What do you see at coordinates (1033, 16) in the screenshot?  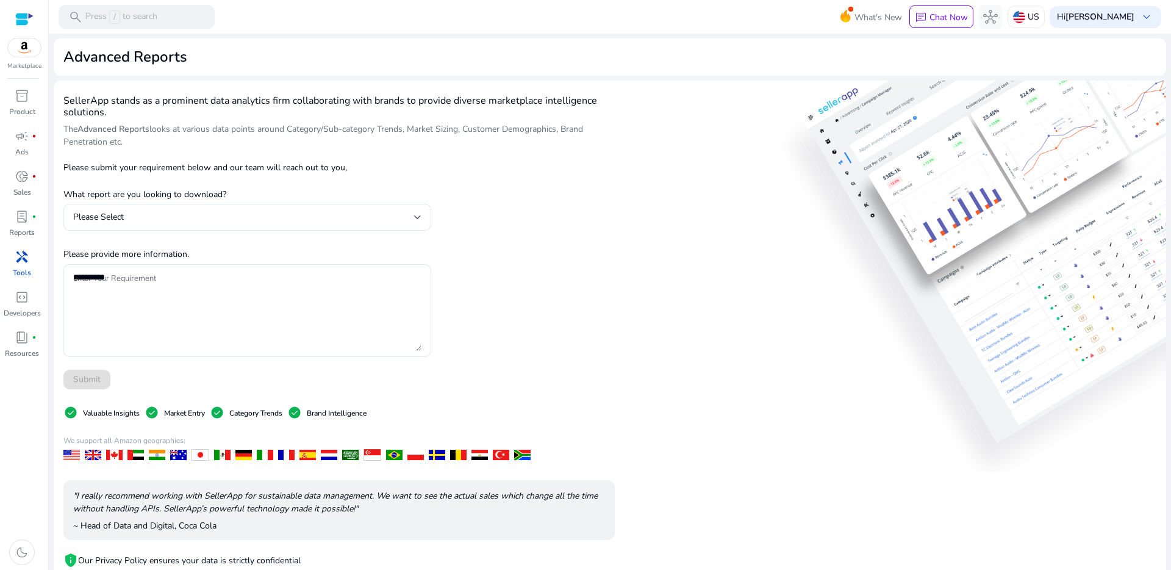 I see `p: US` at bounding box center [1033, 16].